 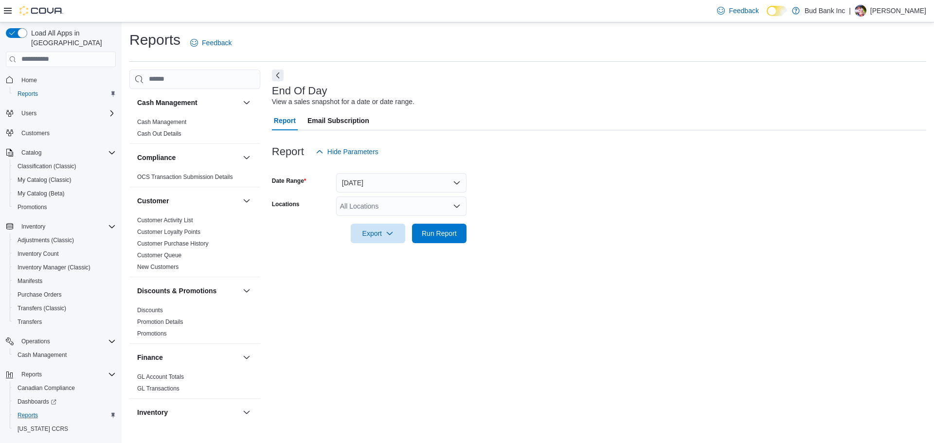 I want to click on p: Bud Bank Inc, so click(x=824, y=11).